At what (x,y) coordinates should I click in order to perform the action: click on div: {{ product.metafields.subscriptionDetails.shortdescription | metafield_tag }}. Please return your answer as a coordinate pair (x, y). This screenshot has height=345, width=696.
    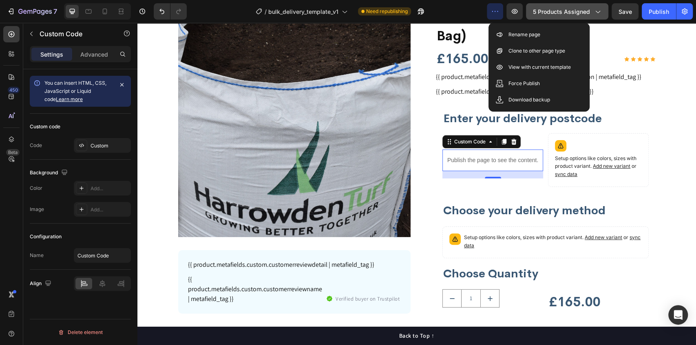
    Looking at the image, I should click on (408, 54).